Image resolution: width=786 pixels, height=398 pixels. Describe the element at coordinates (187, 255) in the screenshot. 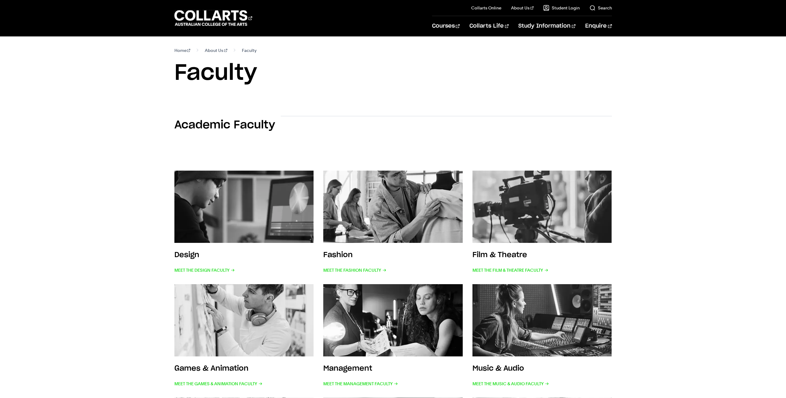

I see `h3: Design` at that location.